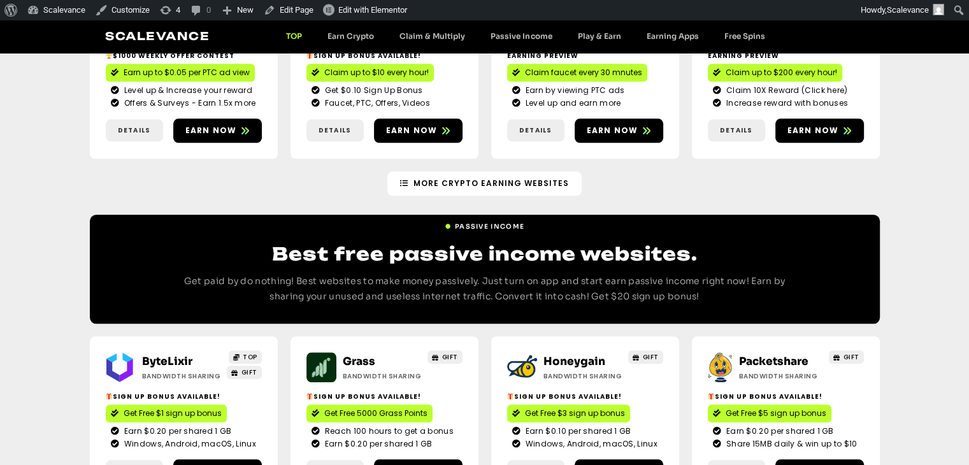 The image size is (969, 465). Describe the element at coordinates (485, 254) in the screenshot. I see `h2: Best free passive income websites.` at that location.